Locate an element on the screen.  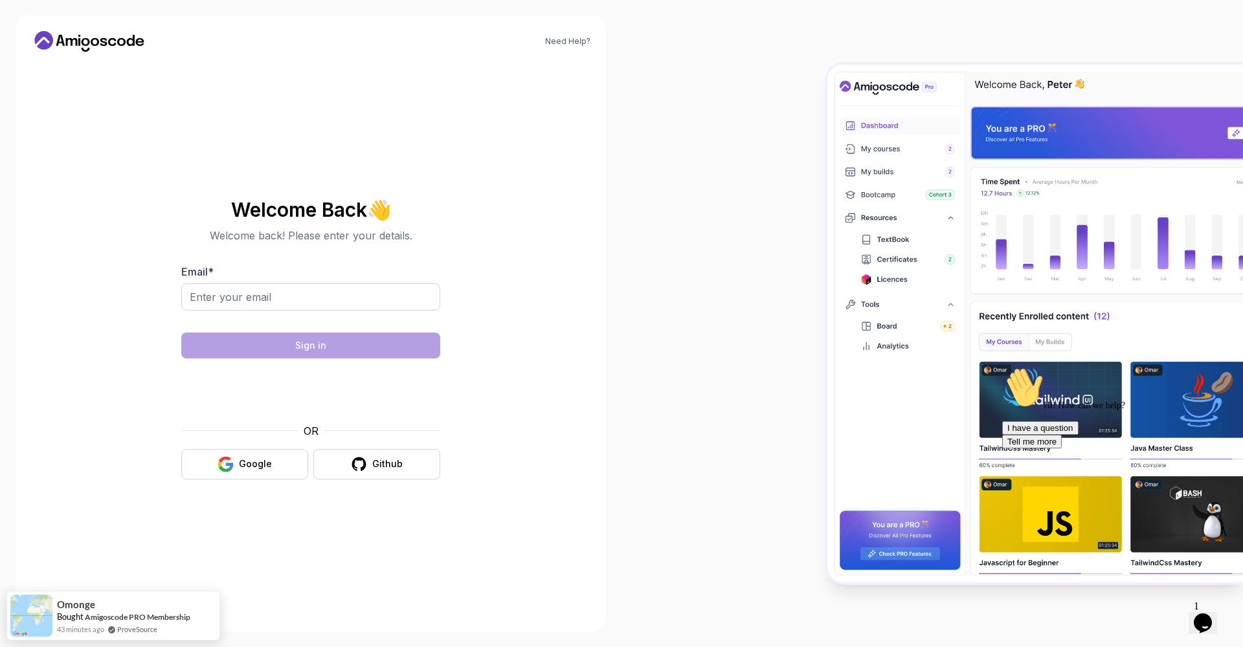
button: Github is located at coordinates (377, 464).